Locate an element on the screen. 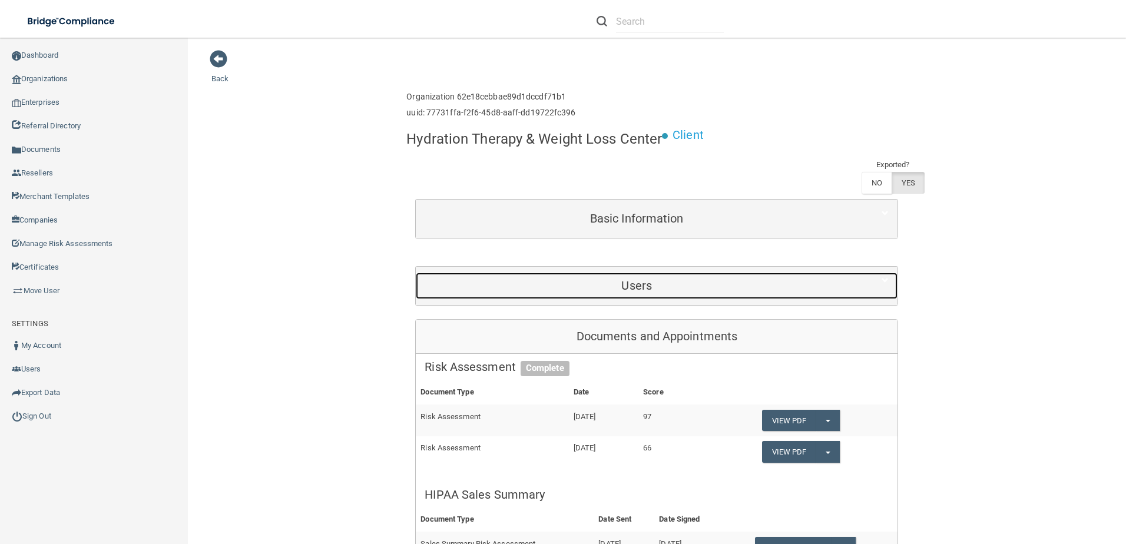 Image resolution: width=1126 pixels, height=544 pixels. a: Back is located at coordinates (220, 71).